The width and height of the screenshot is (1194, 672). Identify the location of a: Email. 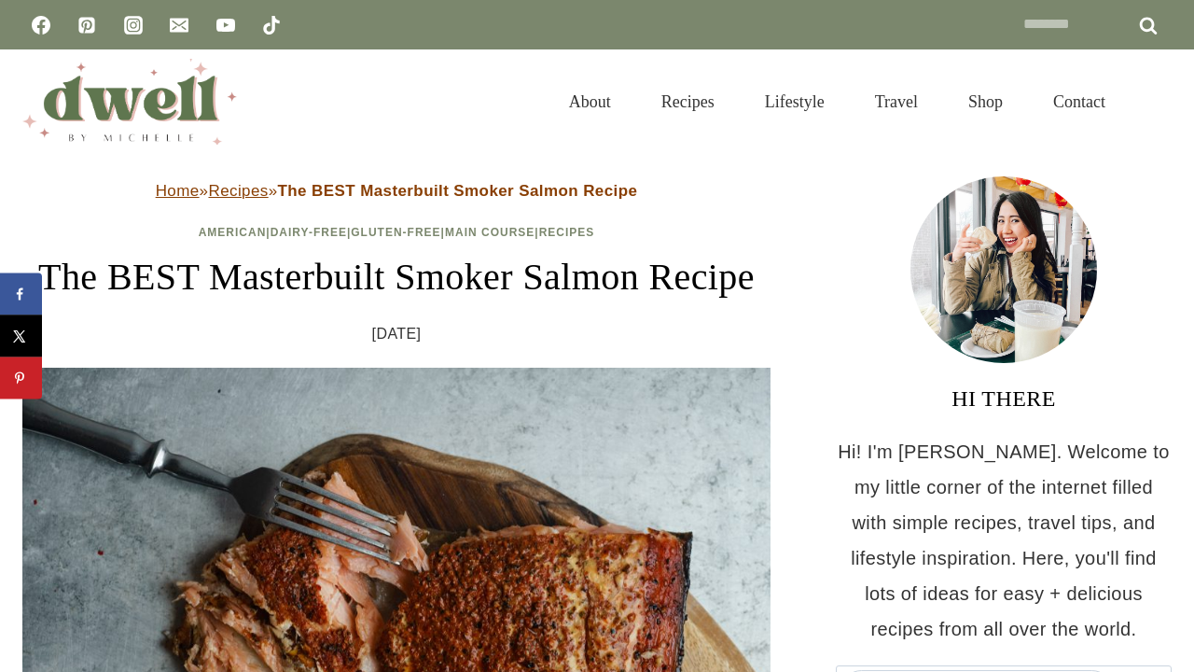
(179, 25).